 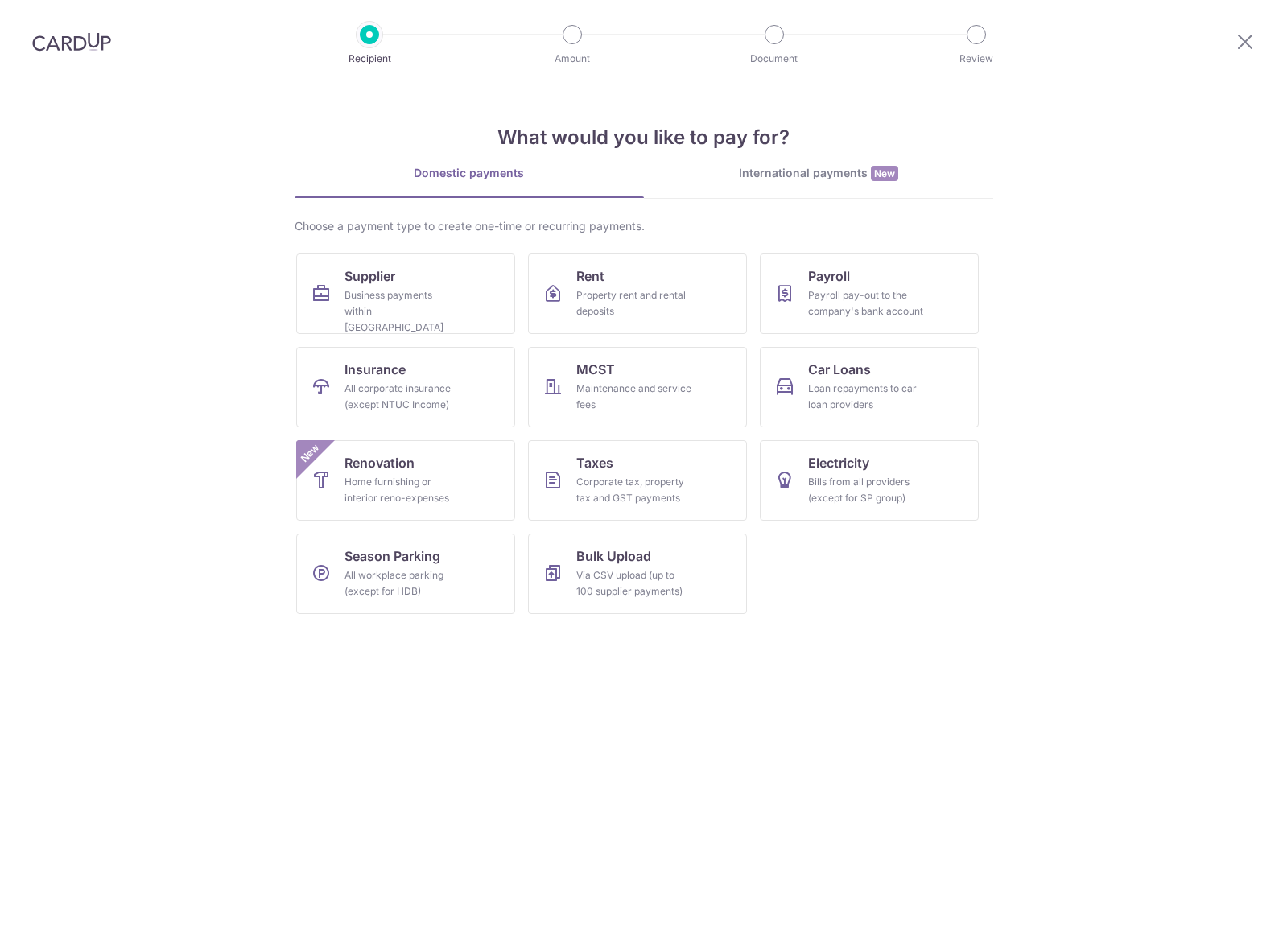 I want to click on div: Via CSV upload (up to 100 supplier payments), so click(x=634, y=584).